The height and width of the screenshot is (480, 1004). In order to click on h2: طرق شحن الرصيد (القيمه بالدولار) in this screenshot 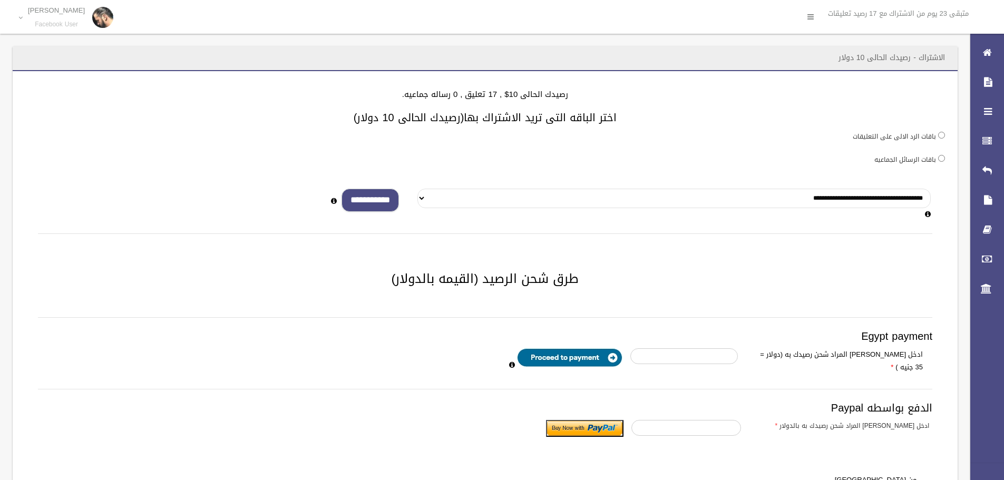, I will do `click(485, 279)`.